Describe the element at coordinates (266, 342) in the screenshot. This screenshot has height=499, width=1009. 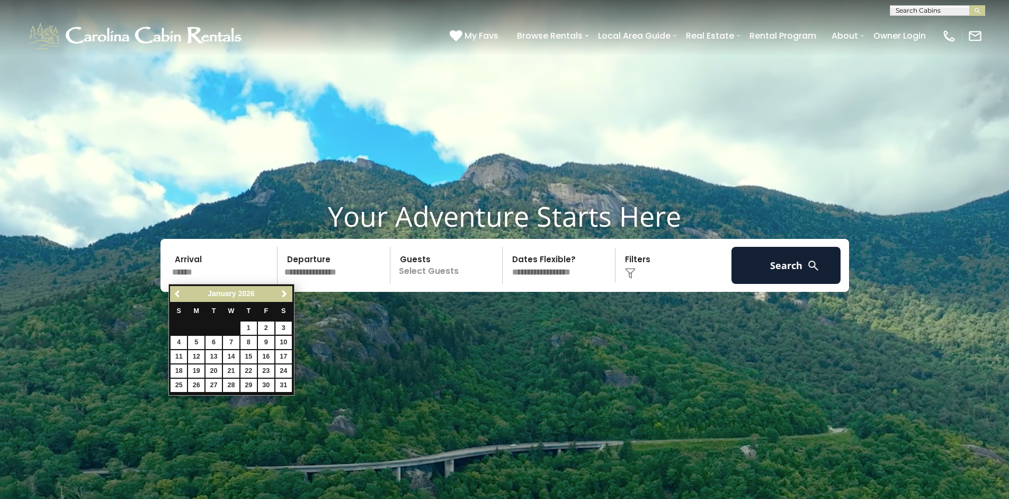
I see `a: 9` at that location.